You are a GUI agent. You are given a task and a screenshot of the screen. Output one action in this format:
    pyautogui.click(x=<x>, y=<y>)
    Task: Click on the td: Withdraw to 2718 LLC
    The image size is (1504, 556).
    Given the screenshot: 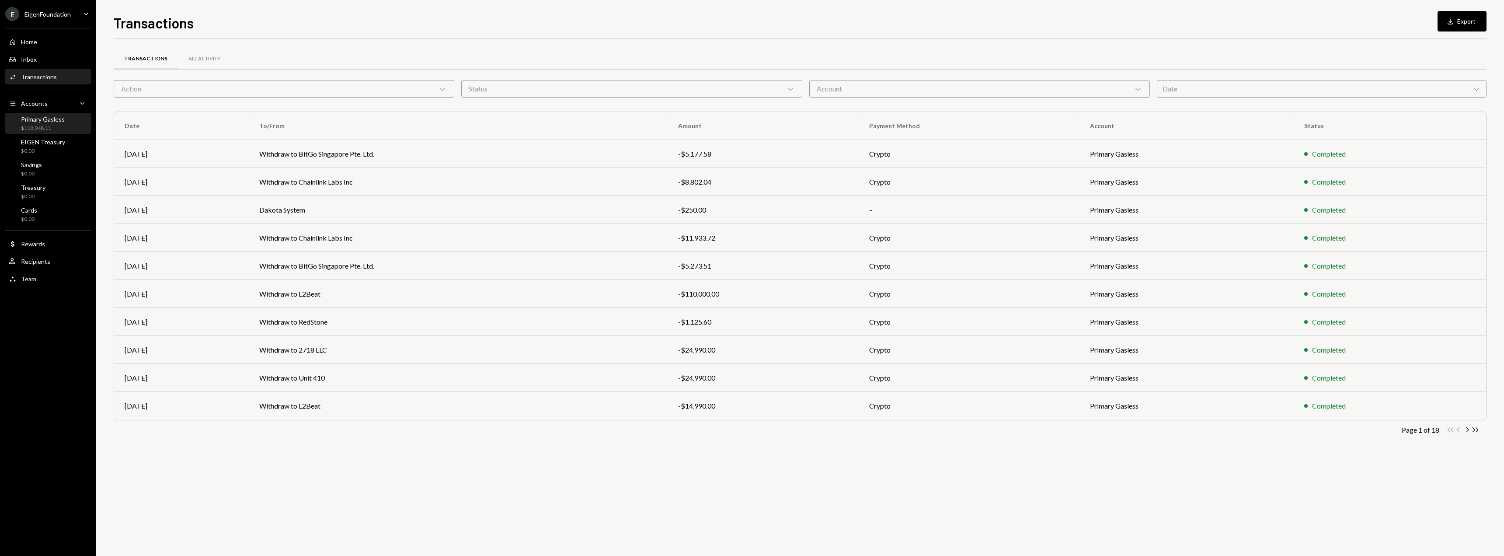 What is the action you would take?
    pyautogui.click(x=458, y=350)
    